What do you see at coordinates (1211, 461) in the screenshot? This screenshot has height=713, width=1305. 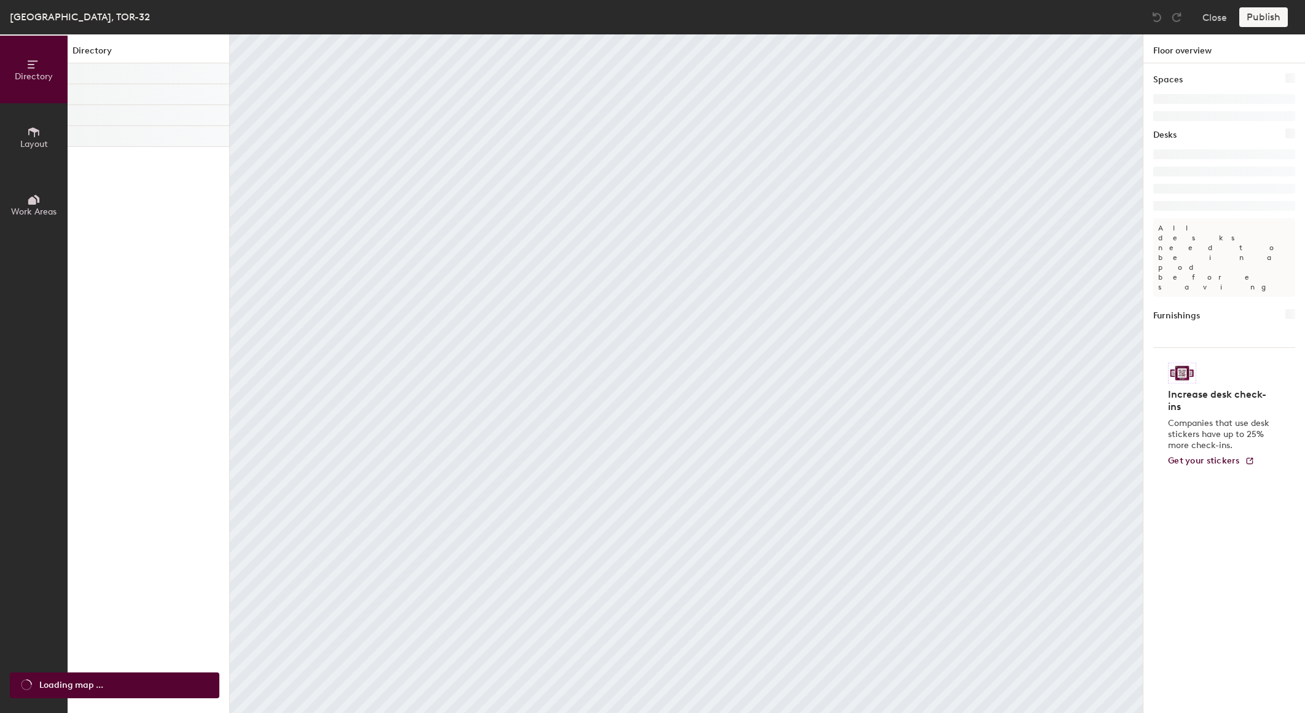 I see `a: Get your stickers` at bounding box center [1211, 461].